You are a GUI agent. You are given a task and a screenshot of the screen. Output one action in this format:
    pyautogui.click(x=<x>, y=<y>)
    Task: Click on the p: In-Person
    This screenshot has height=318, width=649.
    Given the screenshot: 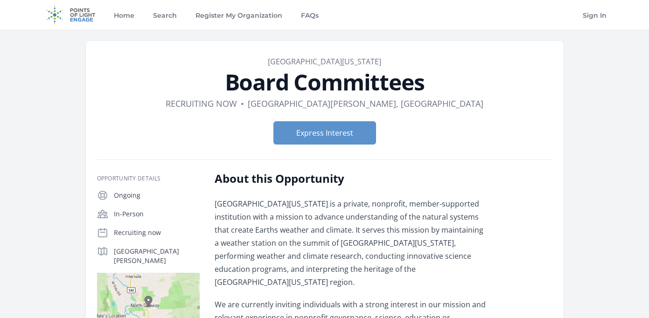 What is the action you would take?
    pyautogui.click(x=157, y=214)
    